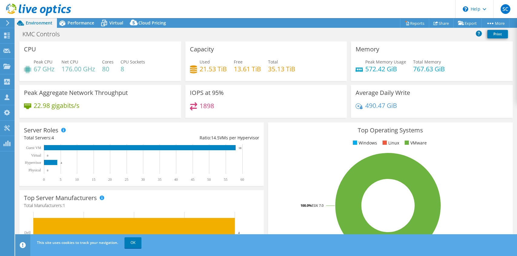 The image size is (517, 256). What do you see at coordinates (127, 180) in the screenshot?
I see `text: 25` at bounding box center [127, 180].